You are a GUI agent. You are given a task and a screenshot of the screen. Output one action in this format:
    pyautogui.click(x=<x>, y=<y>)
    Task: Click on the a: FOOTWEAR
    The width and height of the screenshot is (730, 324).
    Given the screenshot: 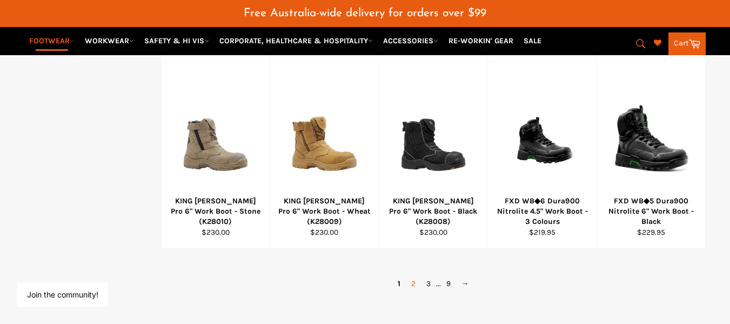 What is the action you would take?
    pyautogui.click(x=52, y=41)
    